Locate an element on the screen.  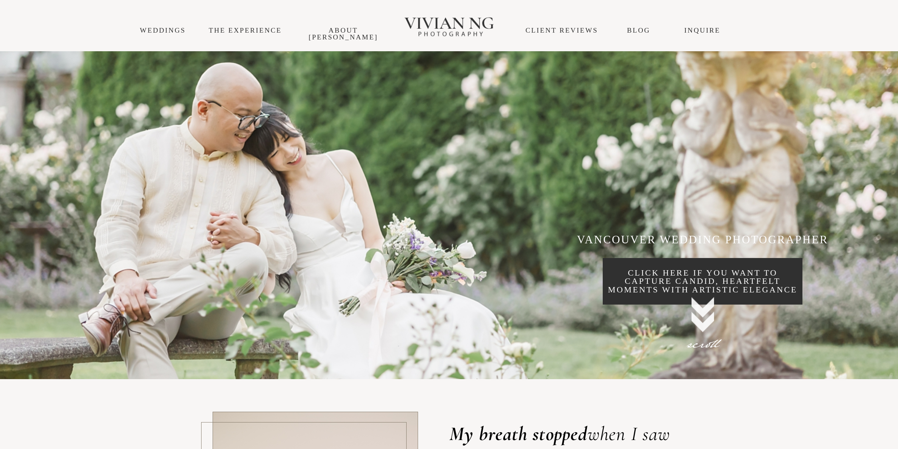
a: Blog is located at coordinates (639, 30).